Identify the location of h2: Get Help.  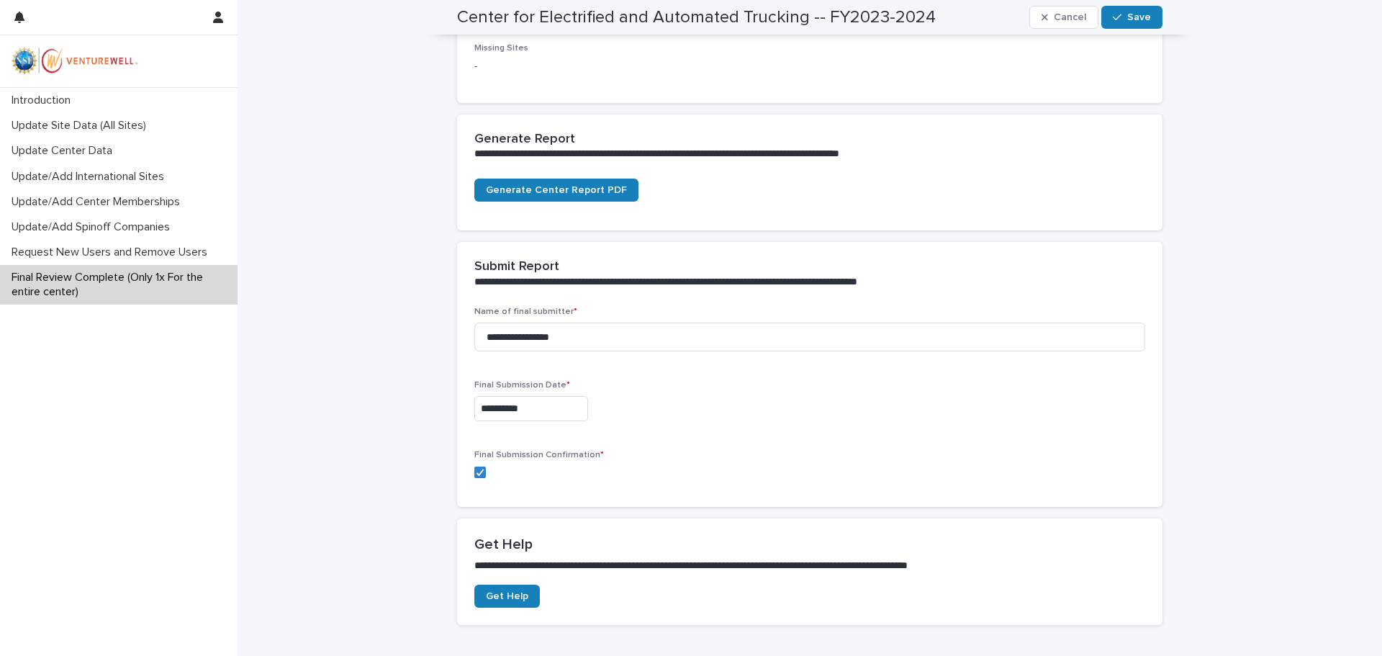
(809, 544).